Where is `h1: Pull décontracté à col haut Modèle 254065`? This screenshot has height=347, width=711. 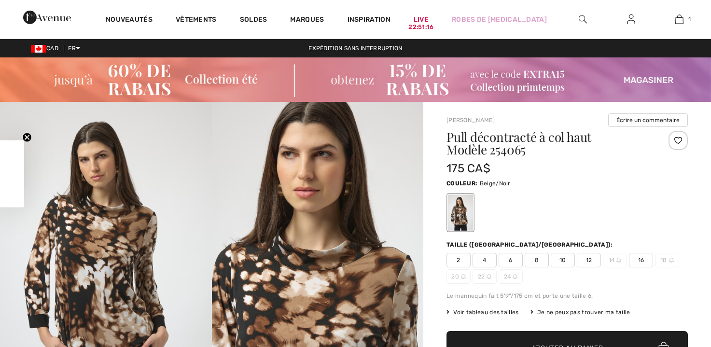
h1: Pull décontracté à col haut Modèle 254065 is located at coordinates (547, 143).